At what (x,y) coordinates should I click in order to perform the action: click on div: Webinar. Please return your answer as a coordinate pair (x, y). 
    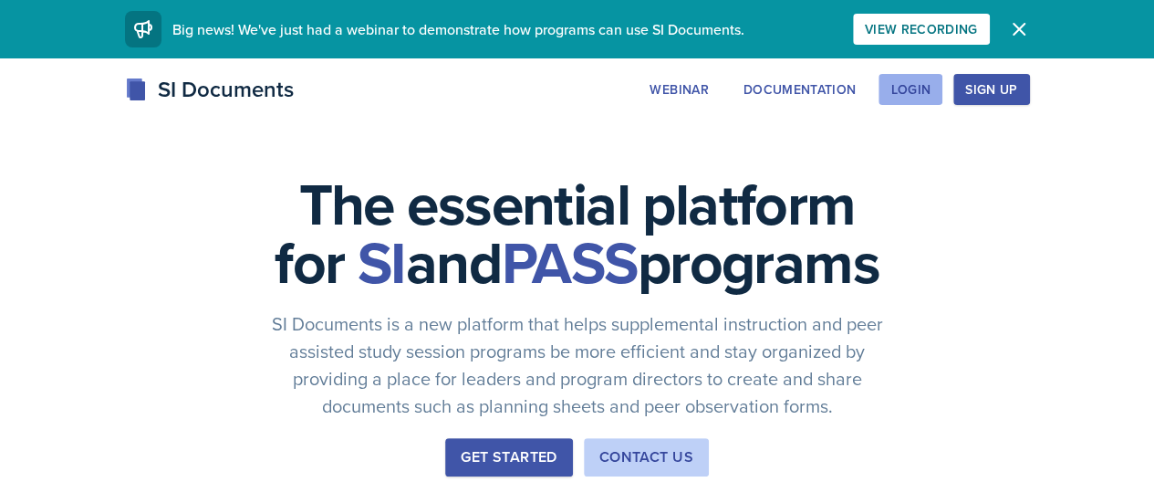
    Looking at the image, I should click on (679, 89).